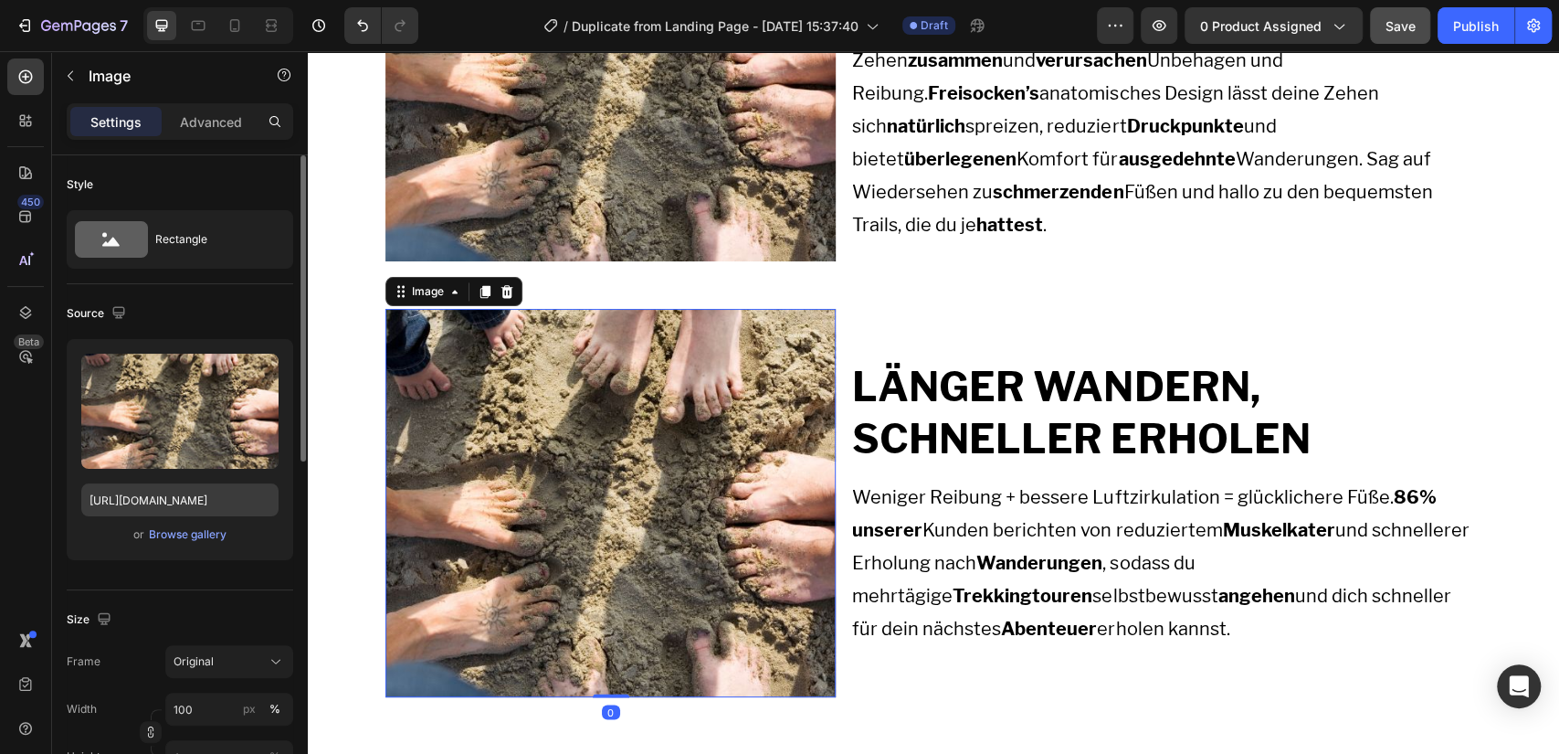  I want to click on div: 450, so click(30, 202).